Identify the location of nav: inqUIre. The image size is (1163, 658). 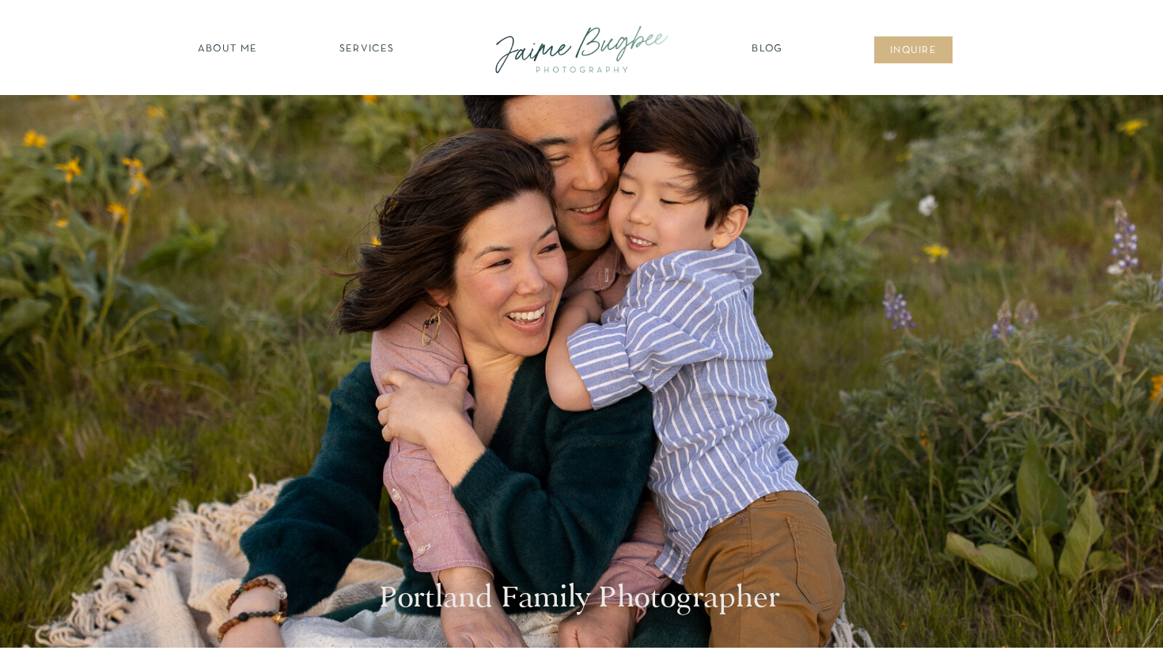
(913, 51).